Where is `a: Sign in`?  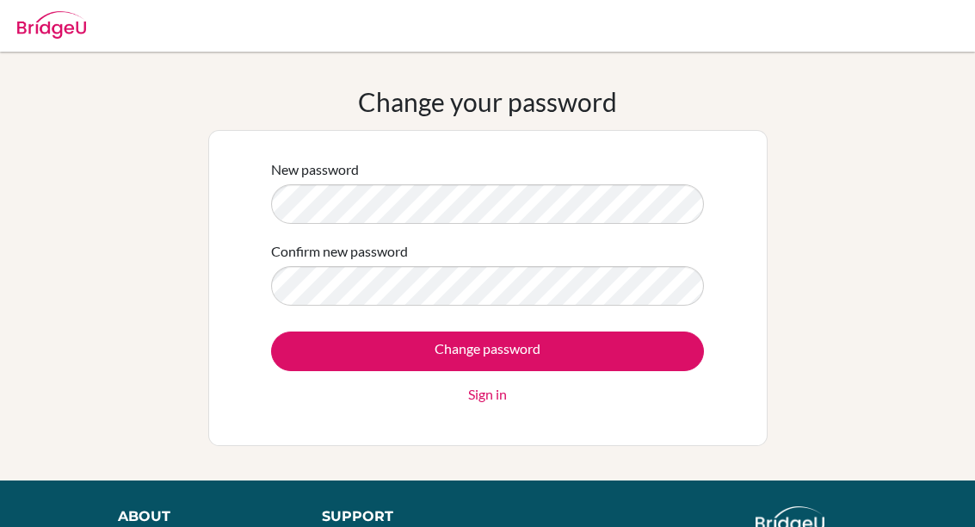
a: Sign in is located at coordinates (487, 394).